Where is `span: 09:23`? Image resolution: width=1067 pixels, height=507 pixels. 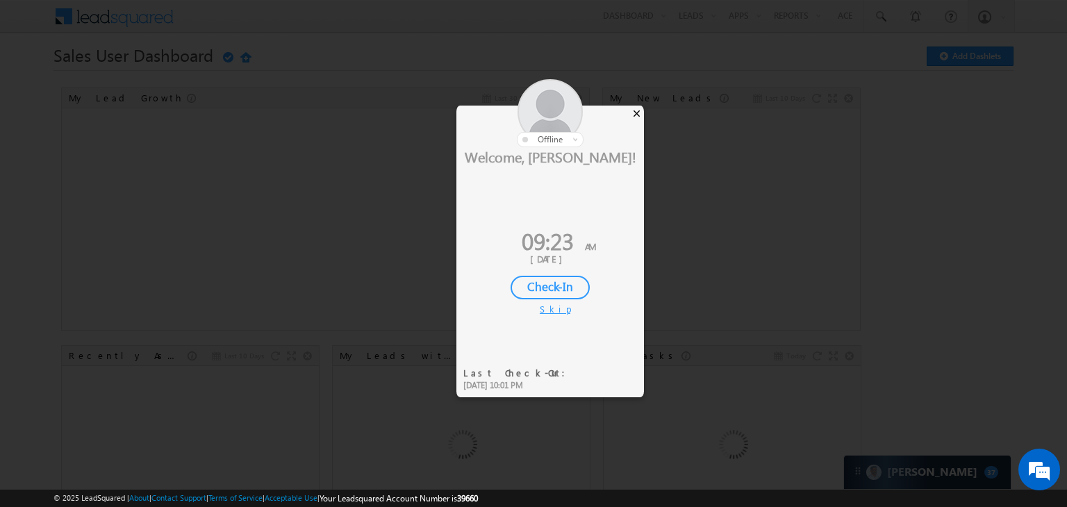 span: 09:23 is located at coordinates (547, 240).